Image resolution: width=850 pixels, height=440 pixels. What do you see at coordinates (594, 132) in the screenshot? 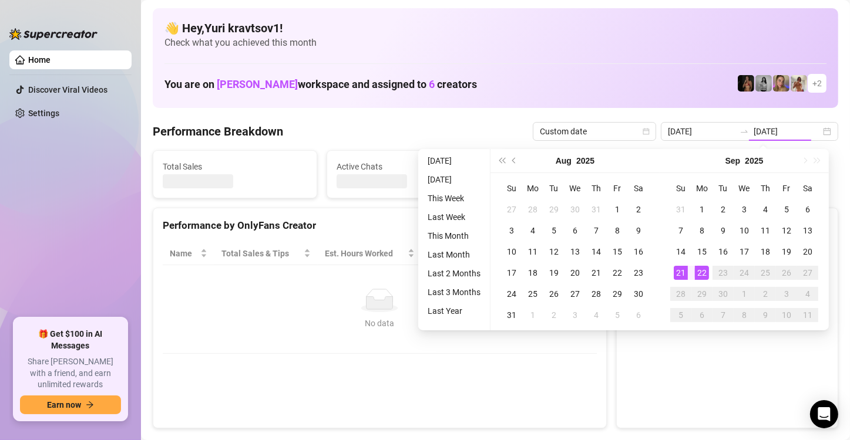
I see `span: Custom date` at bounding box center [594, 132].